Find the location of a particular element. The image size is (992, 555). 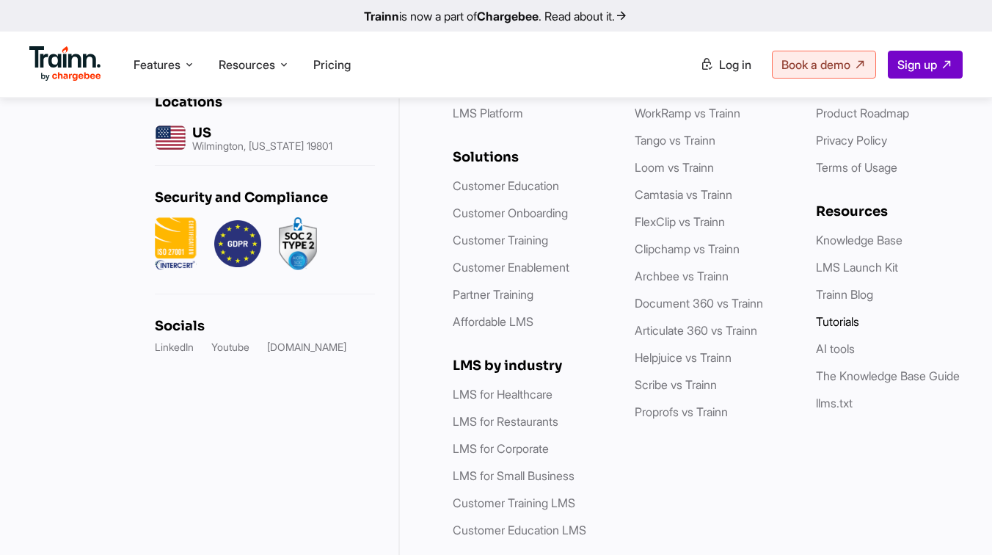

a: Customer Training LMS is located at coordinates (513, 502).